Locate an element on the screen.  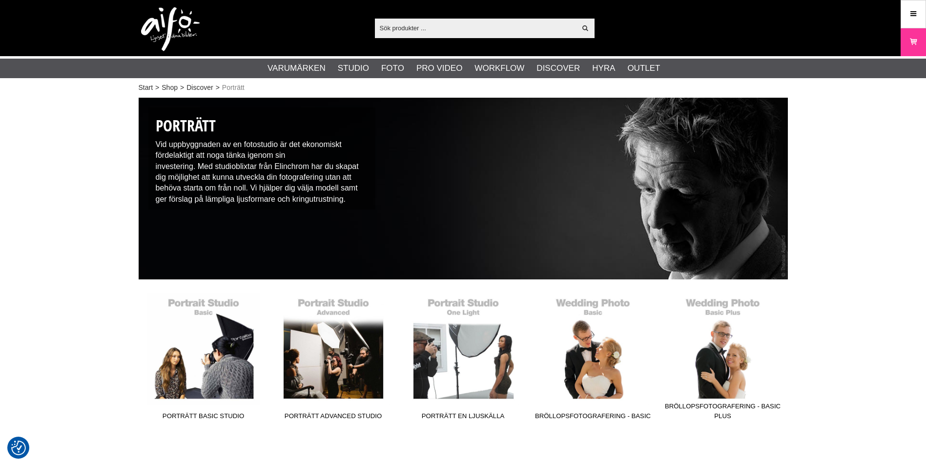
img: Revisit consent button is located at coordinates (19, 448).